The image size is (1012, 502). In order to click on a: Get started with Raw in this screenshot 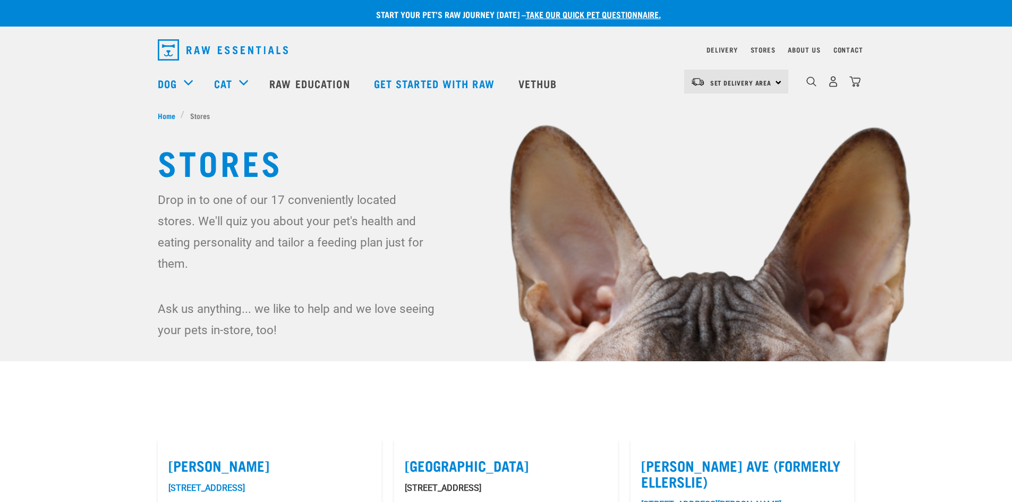, I will do `click(436, 83)`.